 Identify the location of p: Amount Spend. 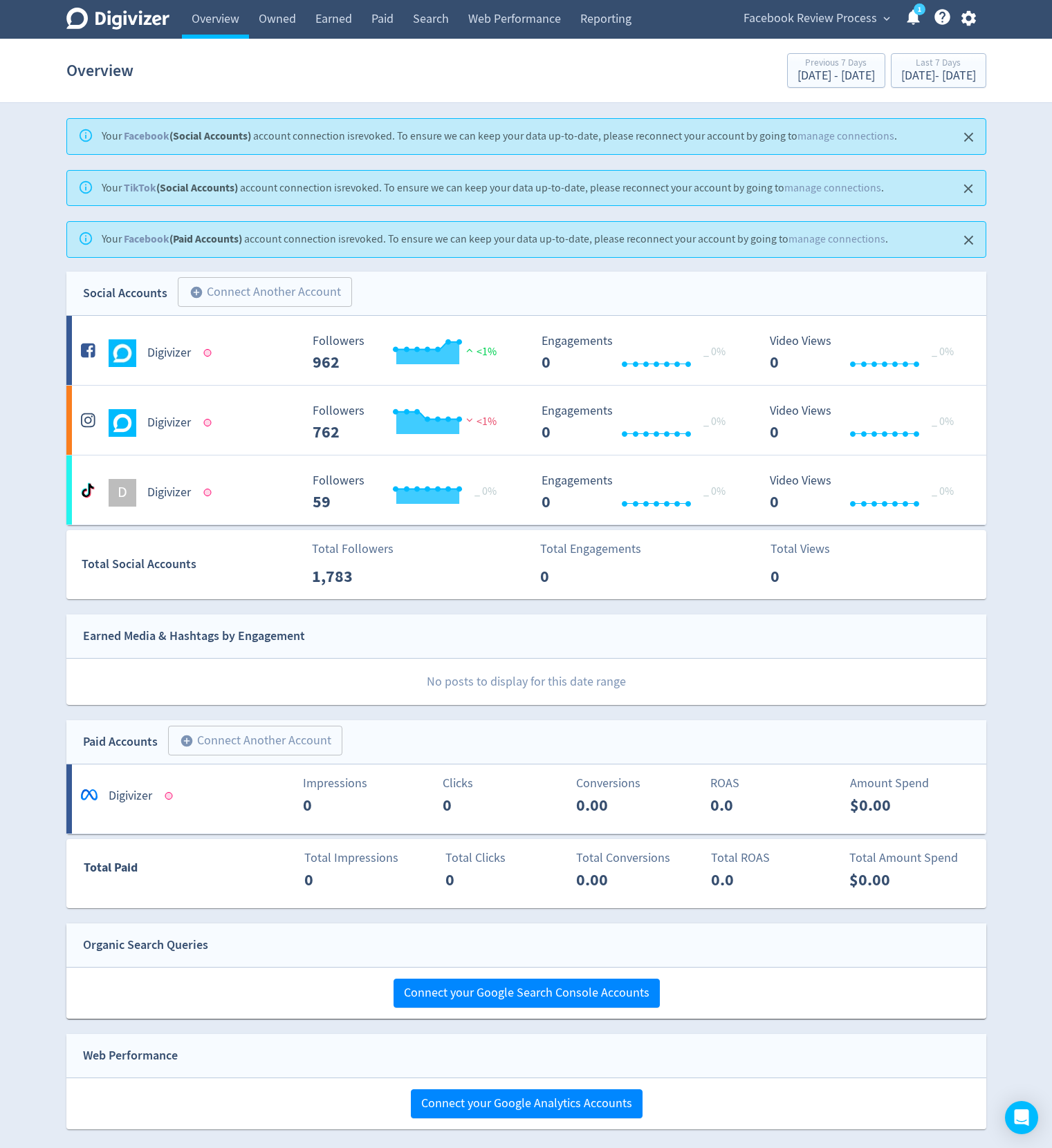
(912, 783).